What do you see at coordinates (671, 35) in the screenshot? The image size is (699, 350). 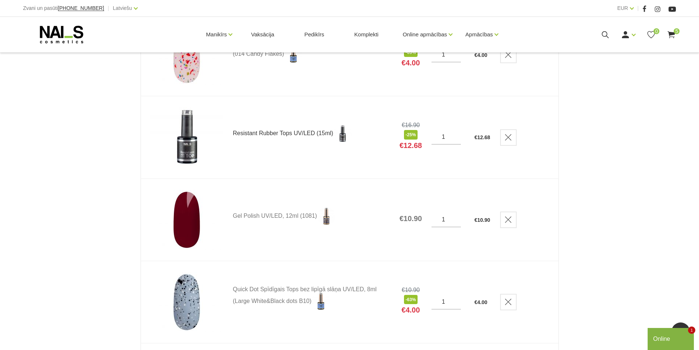 I see `a: 5` at bounding box center [671, 35].